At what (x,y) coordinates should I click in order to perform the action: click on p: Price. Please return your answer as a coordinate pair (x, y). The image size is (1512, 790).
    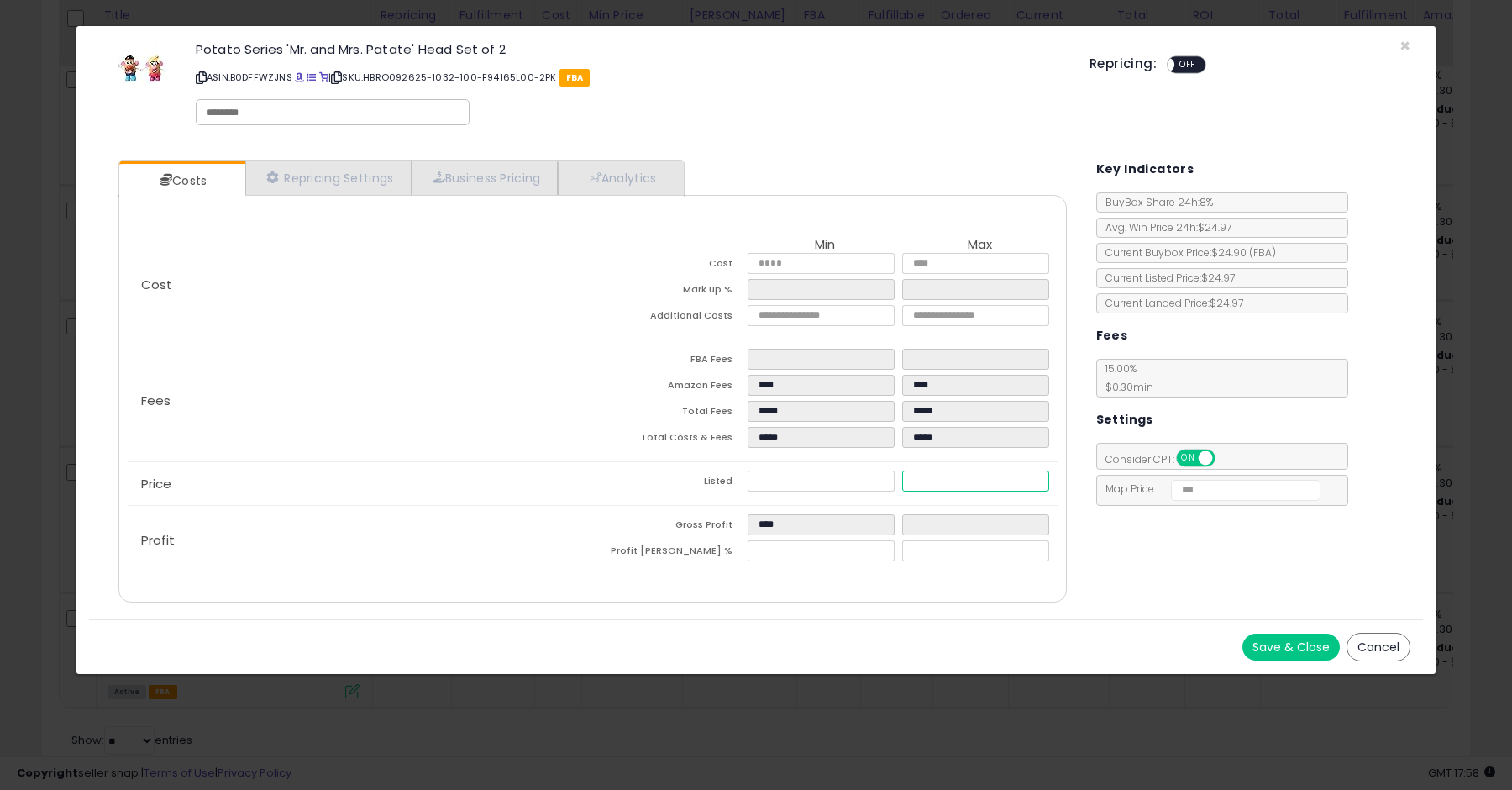
    Looking at the image, I should click on (360, 483).